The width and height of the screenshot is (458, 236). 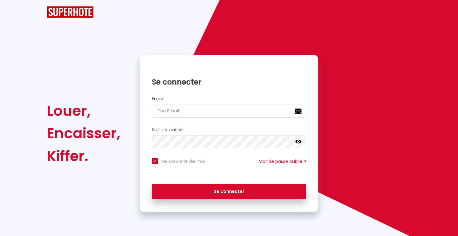 I want to click on input: Ton Email, so click(x=229, y=111).